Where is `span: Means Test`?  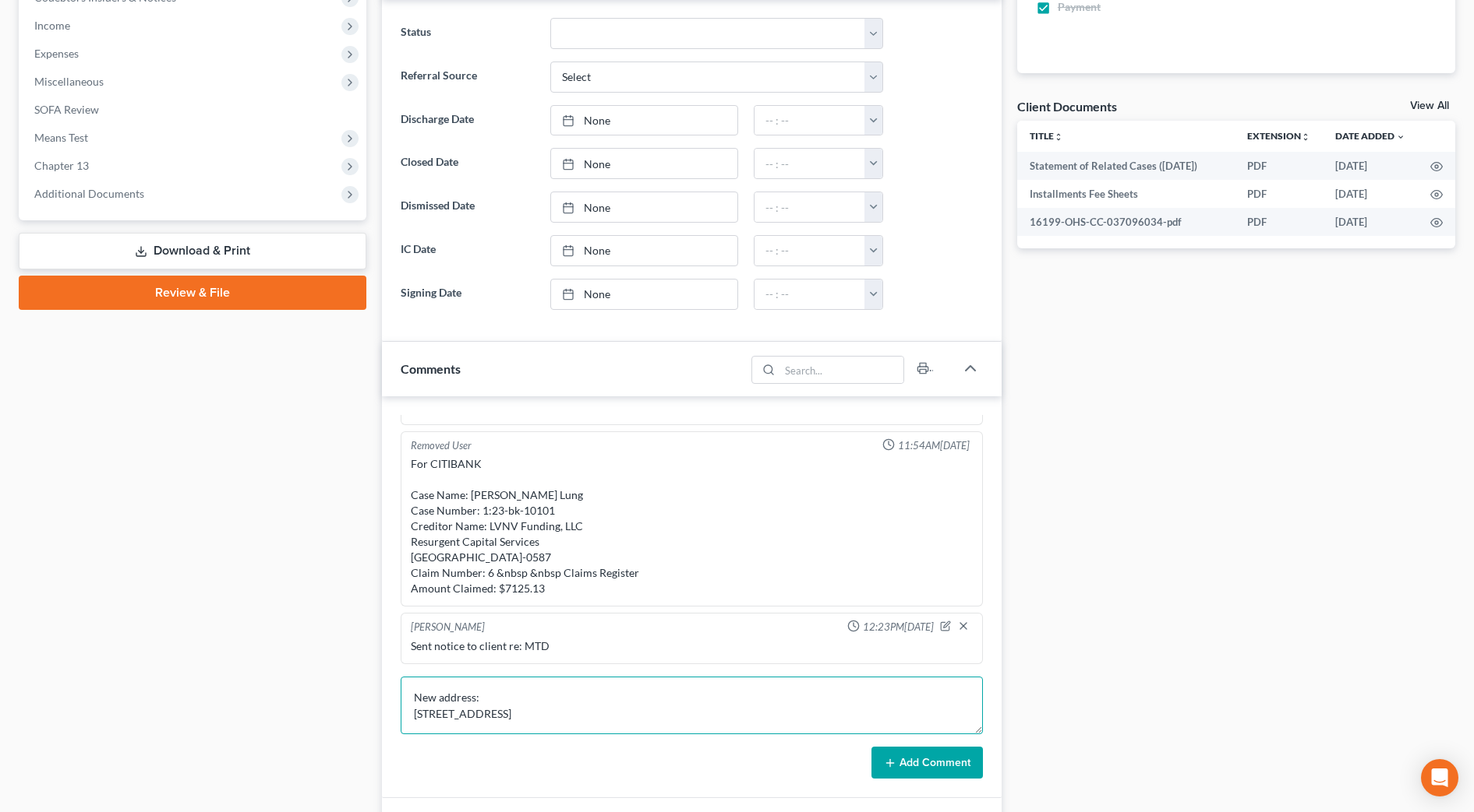 span: Means Test is located at coordinates (61, 137).